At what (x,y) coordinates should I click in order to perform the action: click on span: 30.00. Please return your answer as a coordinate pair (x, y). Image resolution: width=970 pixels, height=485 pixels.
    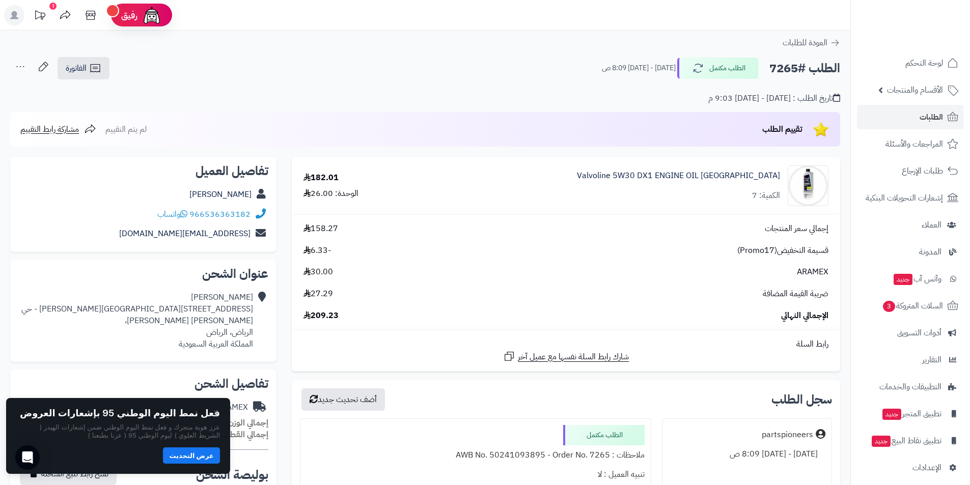
    Looking at the image, I should click on (318, 272).